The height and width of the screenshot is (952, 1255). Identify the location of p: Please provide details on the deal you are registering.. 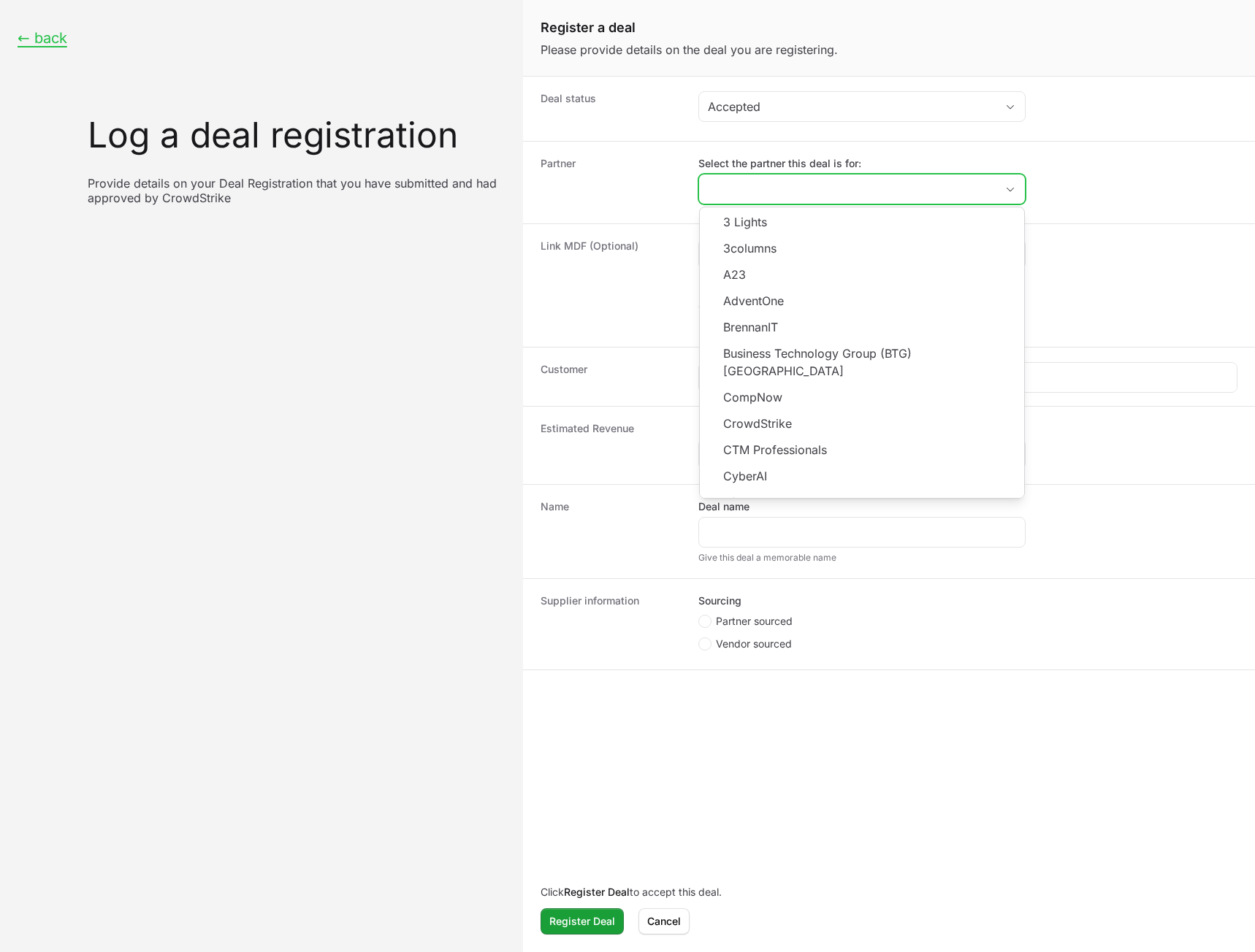
(889, 49).